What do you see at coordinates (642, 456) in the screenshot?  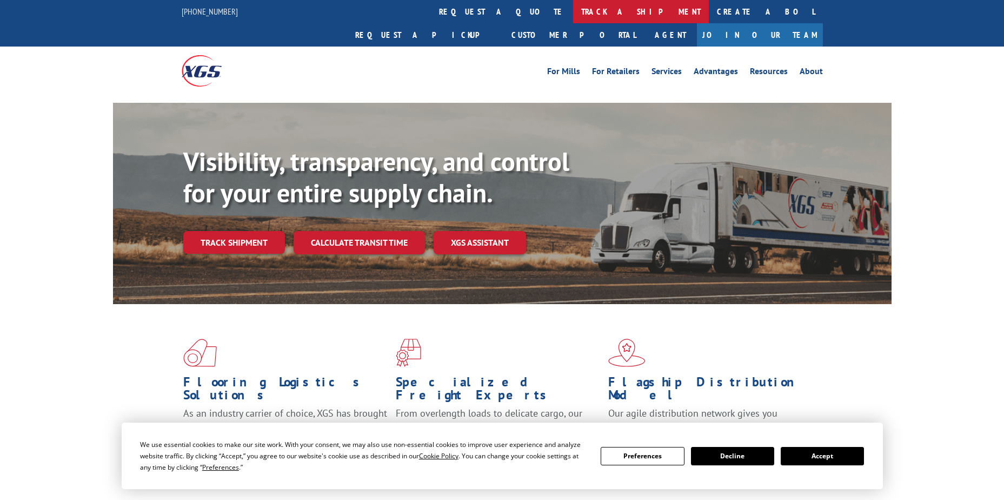 I see `button: Preferences` at bounding box center [642, 456].